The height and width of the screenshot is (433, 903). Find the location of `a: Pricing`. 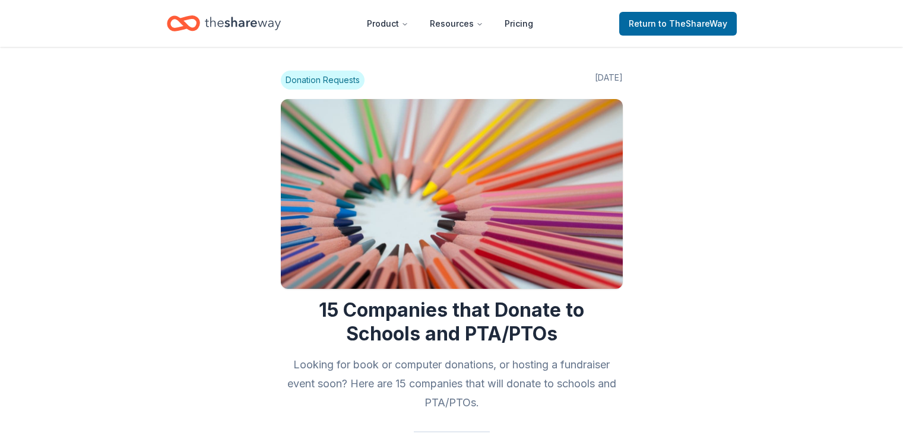

a: Pricing is located at coordinates (519, 24).